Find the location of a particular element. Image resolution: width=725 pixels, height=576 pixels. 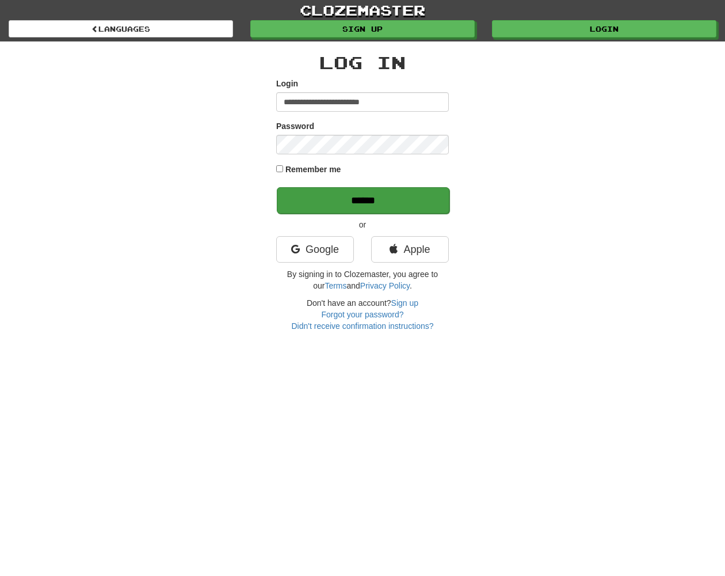

label: Password is located at coordinates (295, 126).